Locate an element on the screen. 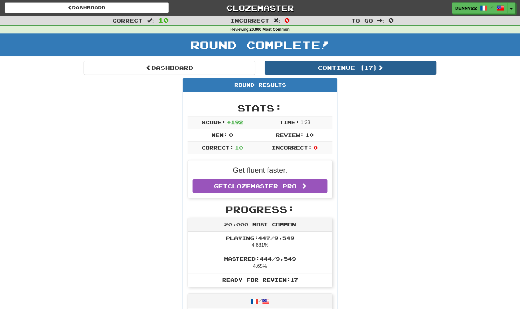 Image resolution: width=520 pixels, height=309 pixels. span: Correct is located at coordinates (128, 20).